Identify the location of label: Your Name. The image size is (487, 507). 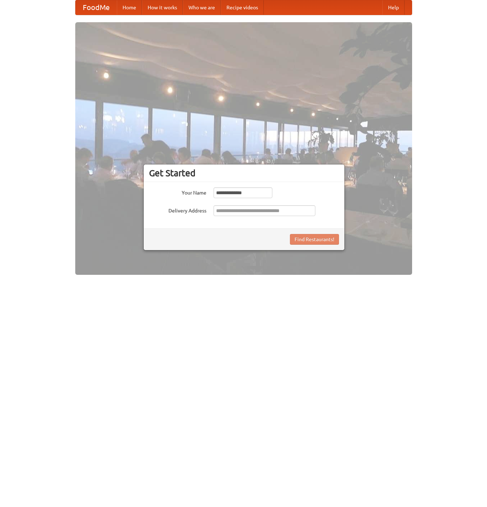
(178, 192).